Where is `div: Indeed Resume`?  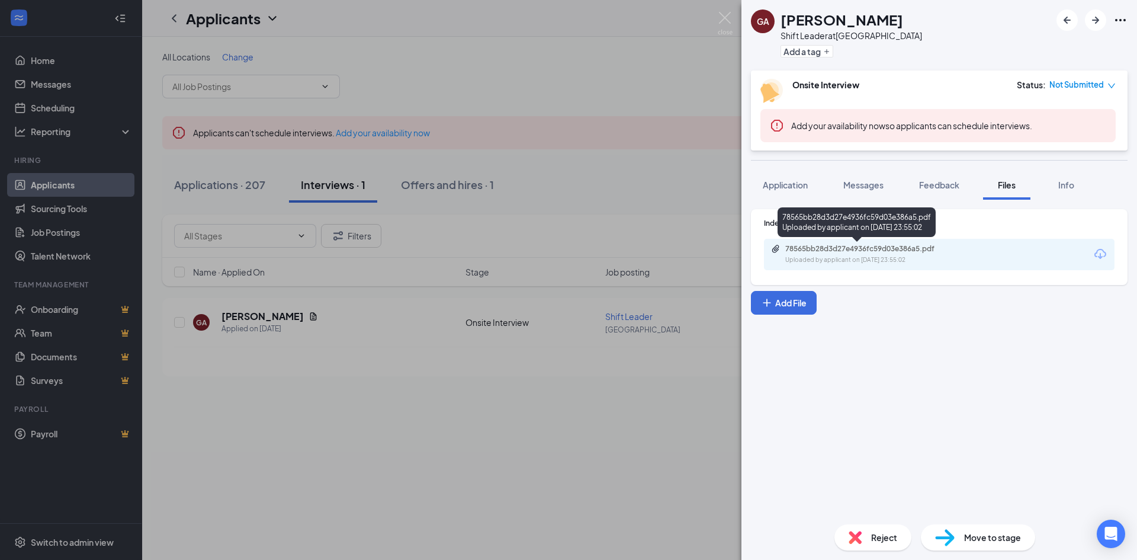
div: Indeed Resume is located at coordinates (939, 223).